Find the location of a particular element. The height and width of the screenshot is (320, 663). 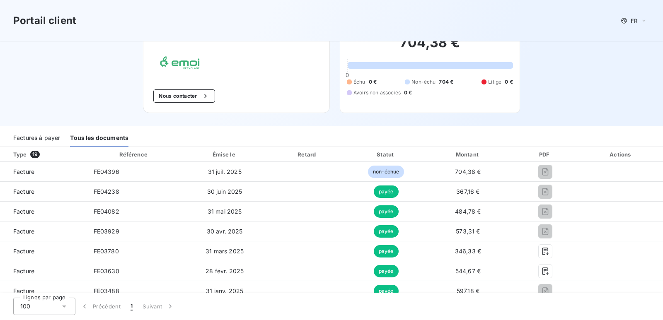

span: 544,67 € is located at coordinates (468, 271).